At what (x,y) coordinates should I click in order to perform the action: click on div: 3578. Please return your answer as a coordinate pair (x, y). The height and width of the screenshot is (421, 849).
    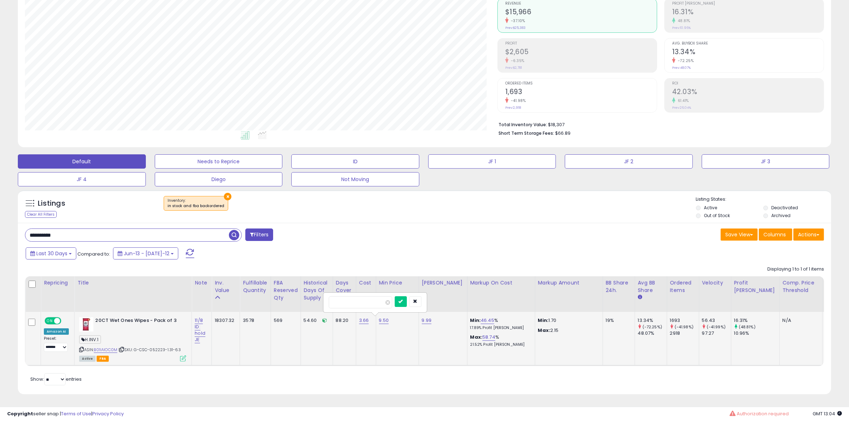
    Looking at the image, I should click on (254, 321).